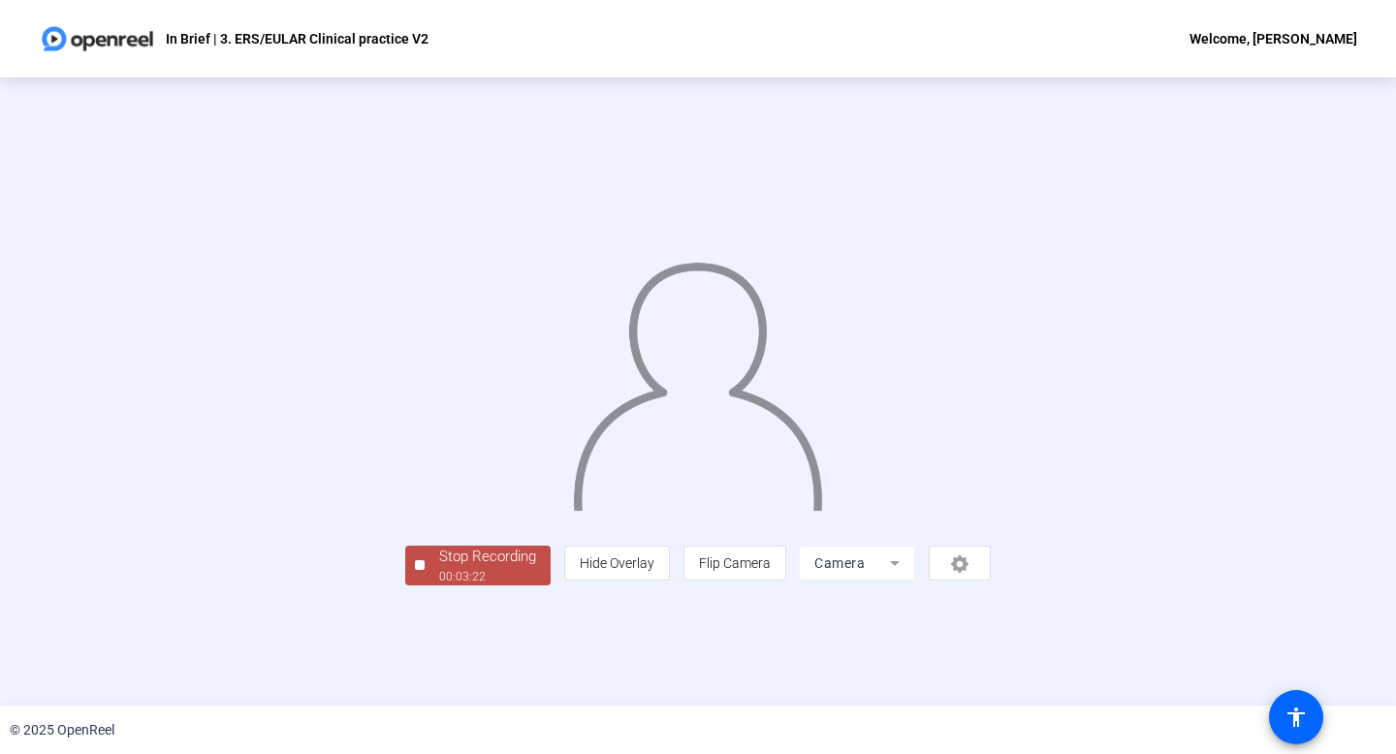 The image size is (1396, 754). Describe the element at coordinates (735, 563) in the screenshot. I see `span: Flip Camera` at that location.